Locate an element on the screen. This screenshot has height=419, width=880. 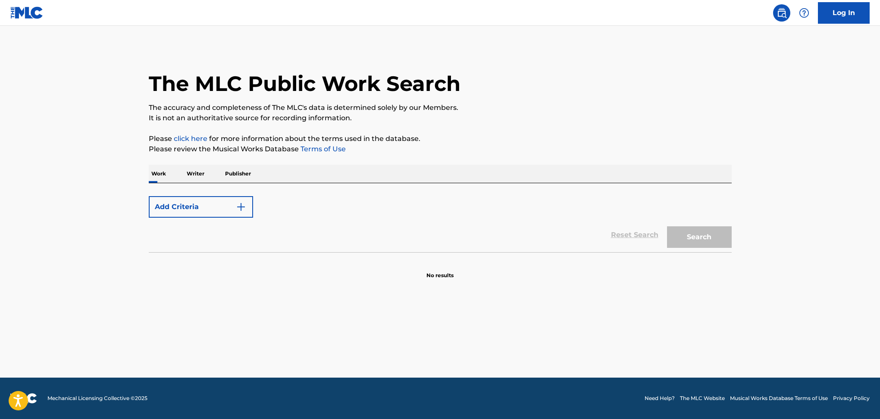
h1: The MLC Public Work Search is located at coordinates (304, 84).